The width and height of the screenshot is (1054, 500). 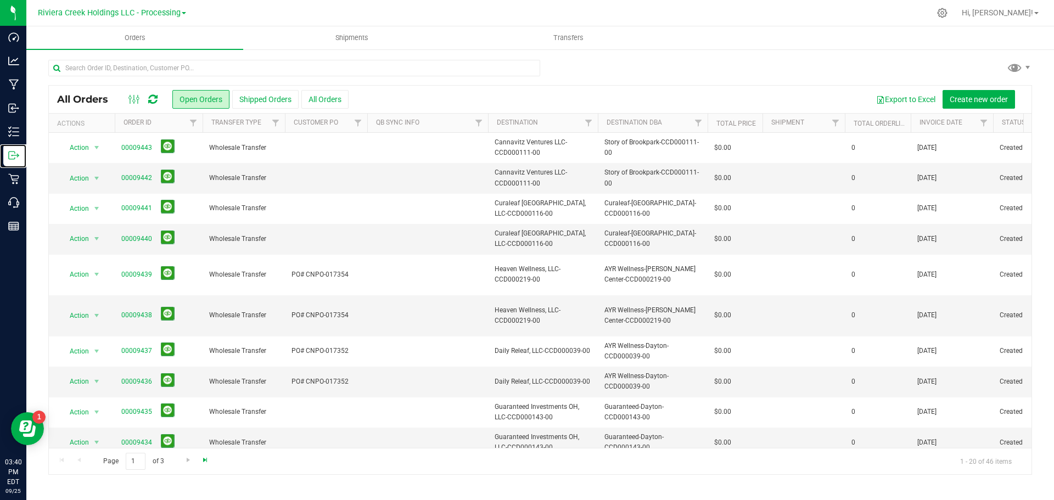 I want to click on div: Actions, so click(x=83, y=124).